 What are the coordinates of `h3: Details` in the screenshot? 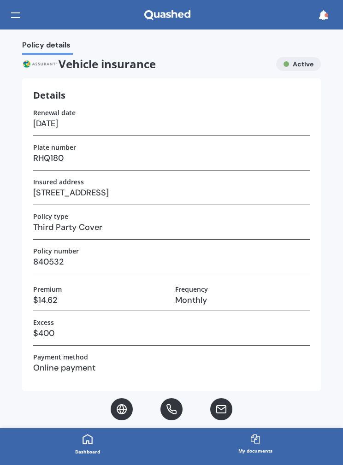 It's located at (49, 95).